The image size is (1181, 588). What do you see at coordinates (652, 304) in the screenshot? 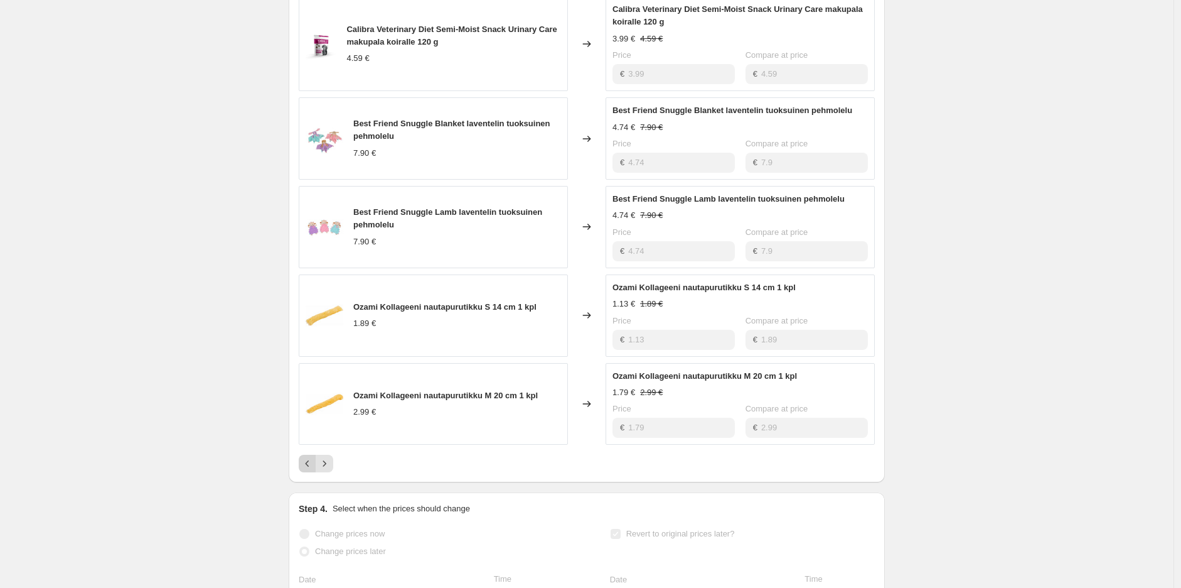
I see `strike: 1.89 €` at bounding box center [652, 304].